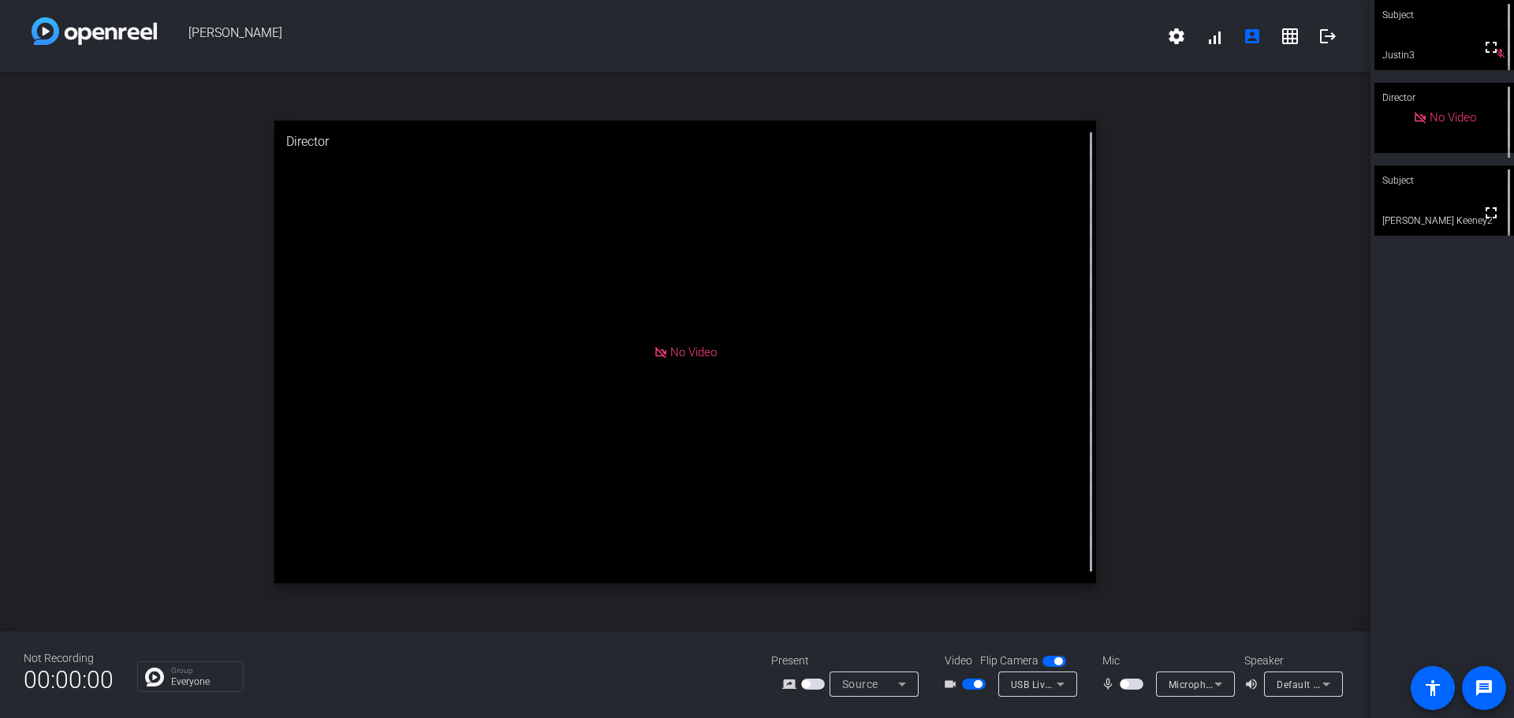 The image size is (1514, 718). What do you see at coordinates (94, 31) in the screenshot?
I see `img: white-gradient.svg` at bounding box center [94, 31].